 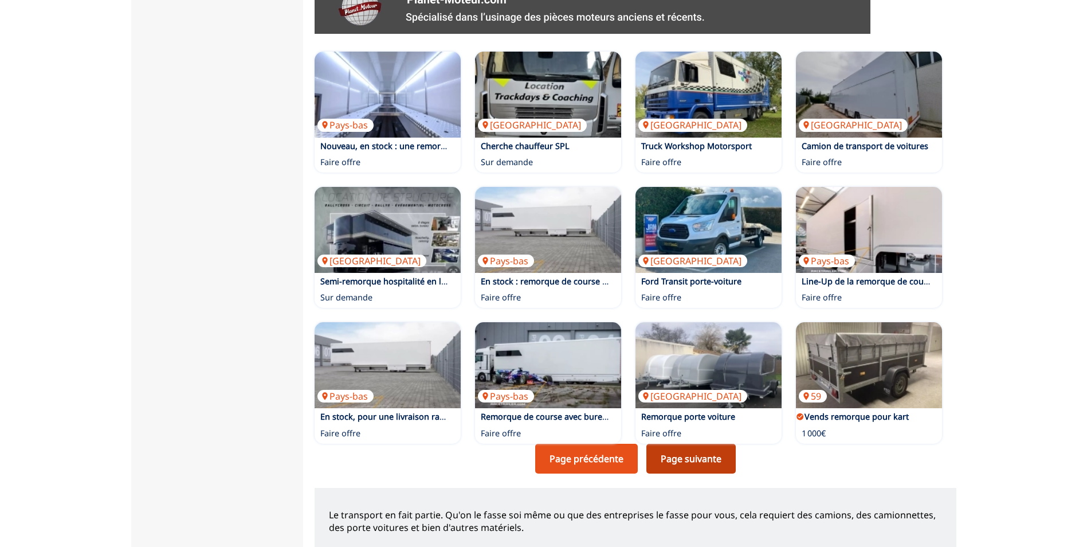 What do you see at coordinates (688, 416) in the screenshot?
I see `a: Remorque porte voiture` at bounding box center [688, 416].